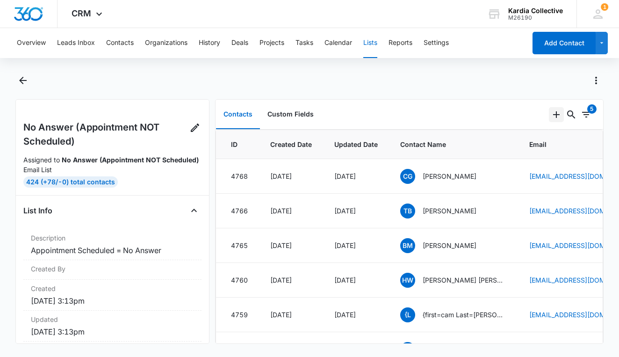 This screenshot has width=619, height=357. Describe the element at coordinates (81, 13) in the screenshot. I see `span: CRM` at that location.